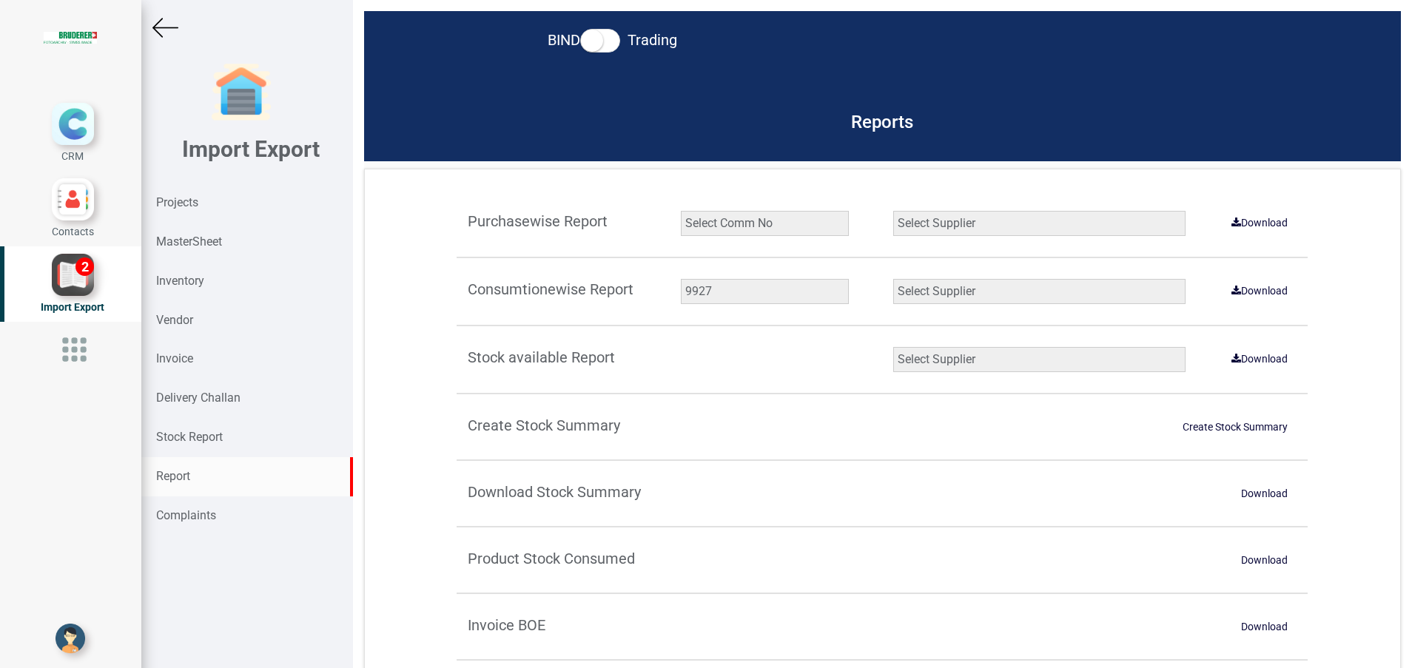 This screenshot has width=1412, height=668. I want to click on strong: Vendor, so click(175, 320).